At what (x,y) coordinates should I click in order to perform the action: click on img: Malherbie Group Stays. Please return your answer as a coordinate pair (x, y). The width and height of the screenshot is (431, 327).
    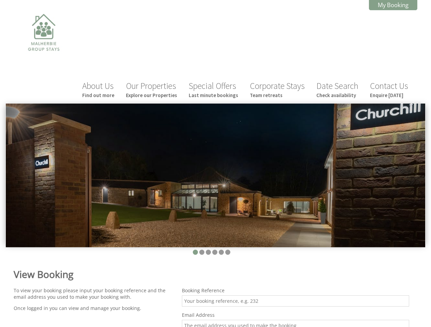
    Looking at the image, I should click on (44, 44).